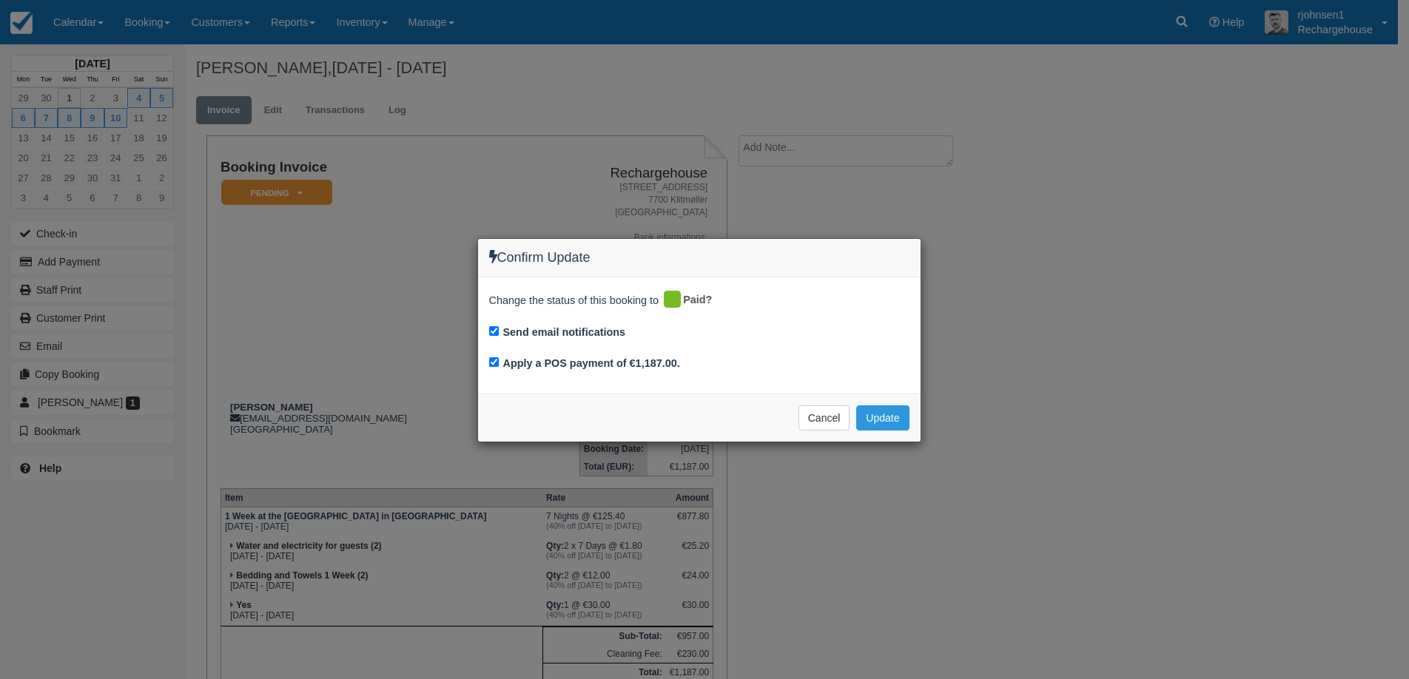 The width and height of the screenshot is (1409, 679). Describe the element at coordinates (574, 303) in the screenshot. I see `span: Change the status of this booking to` at that location.